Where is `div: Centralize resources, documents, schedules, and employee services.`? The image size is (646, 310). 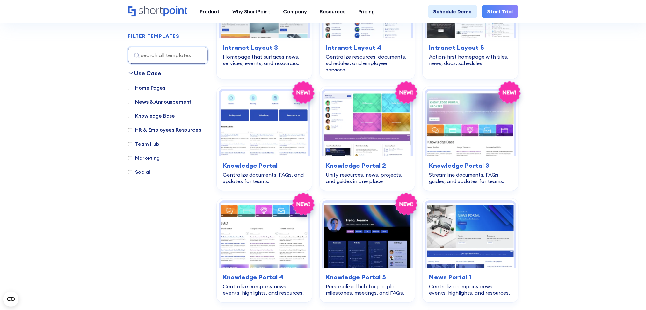
div: Centralize resources, documents, schedules, and employee services. is located at coordinates (367, 63).